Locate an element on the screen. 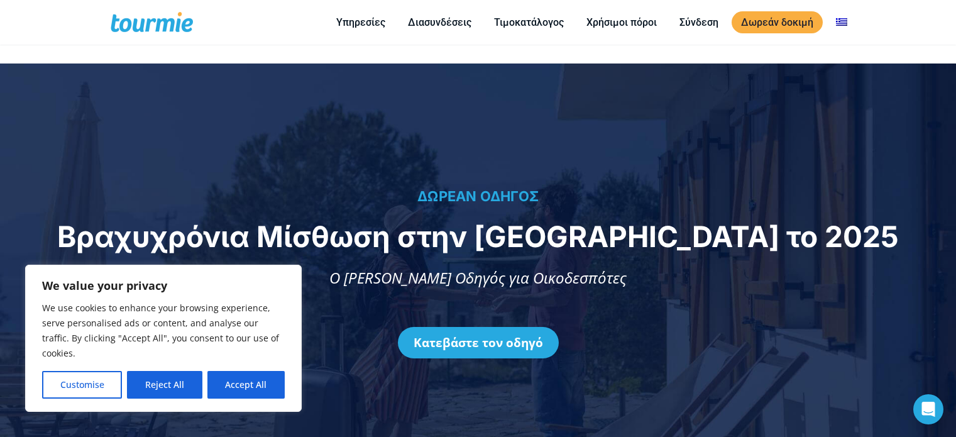  button: Reject All is located at coordinates (164, 385).